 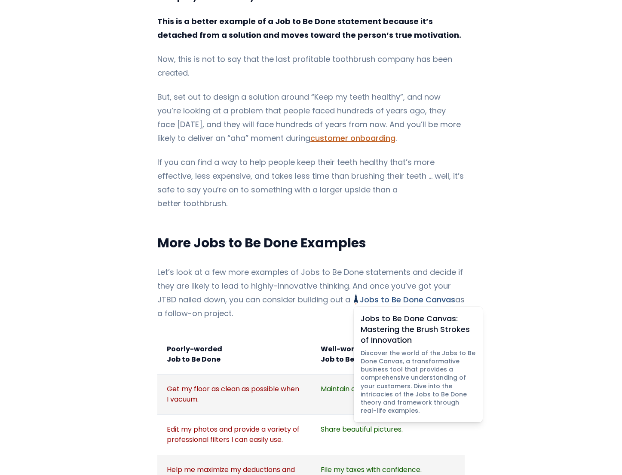 What do you see at coordinates (311, 293) in the screenshot?
I see `p: Let’s look at a few more examples of Jobs to Be Done statements and decide if they are likely to ...` at bounding box center [311, 293].